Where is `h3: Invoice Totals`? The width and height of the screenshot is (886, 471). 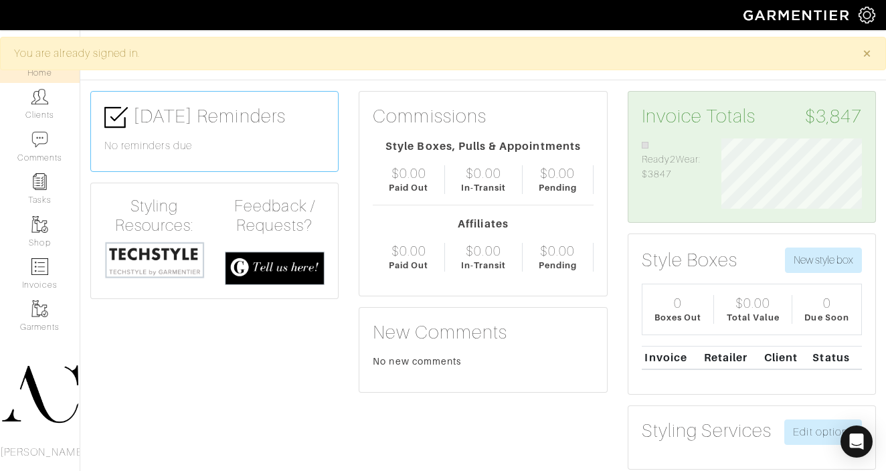 h3: Invoice Totals is located at coordinates (752, 116).